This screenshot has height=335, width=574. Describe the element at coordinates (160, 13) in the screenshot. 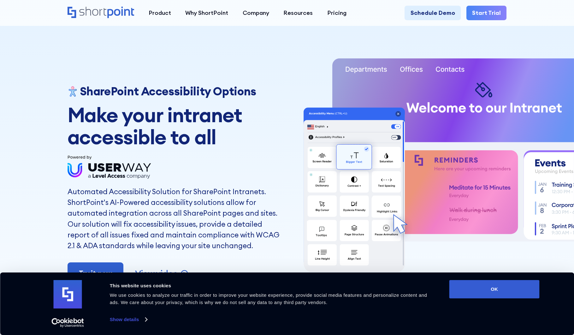

I see `a: Product` at that location.